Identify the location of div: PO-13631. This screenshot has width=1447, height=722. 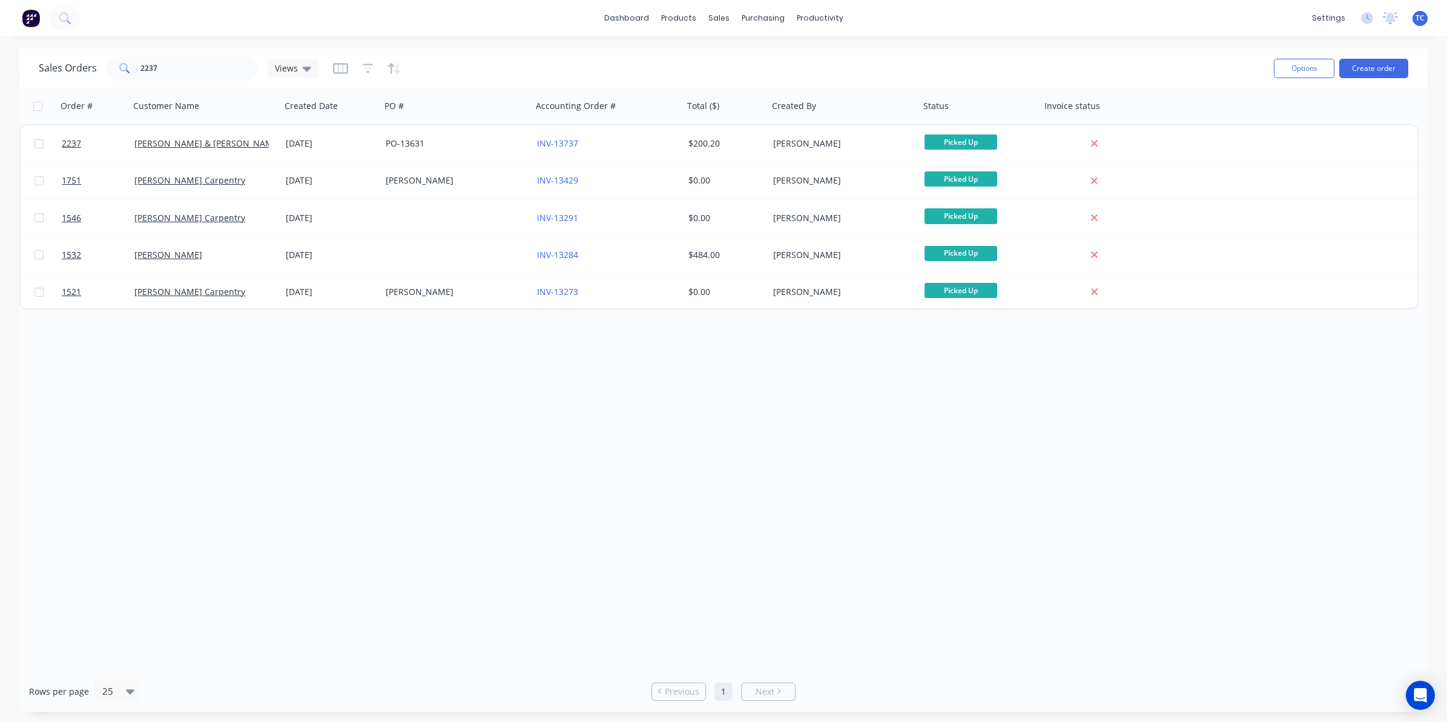
(453, 144).